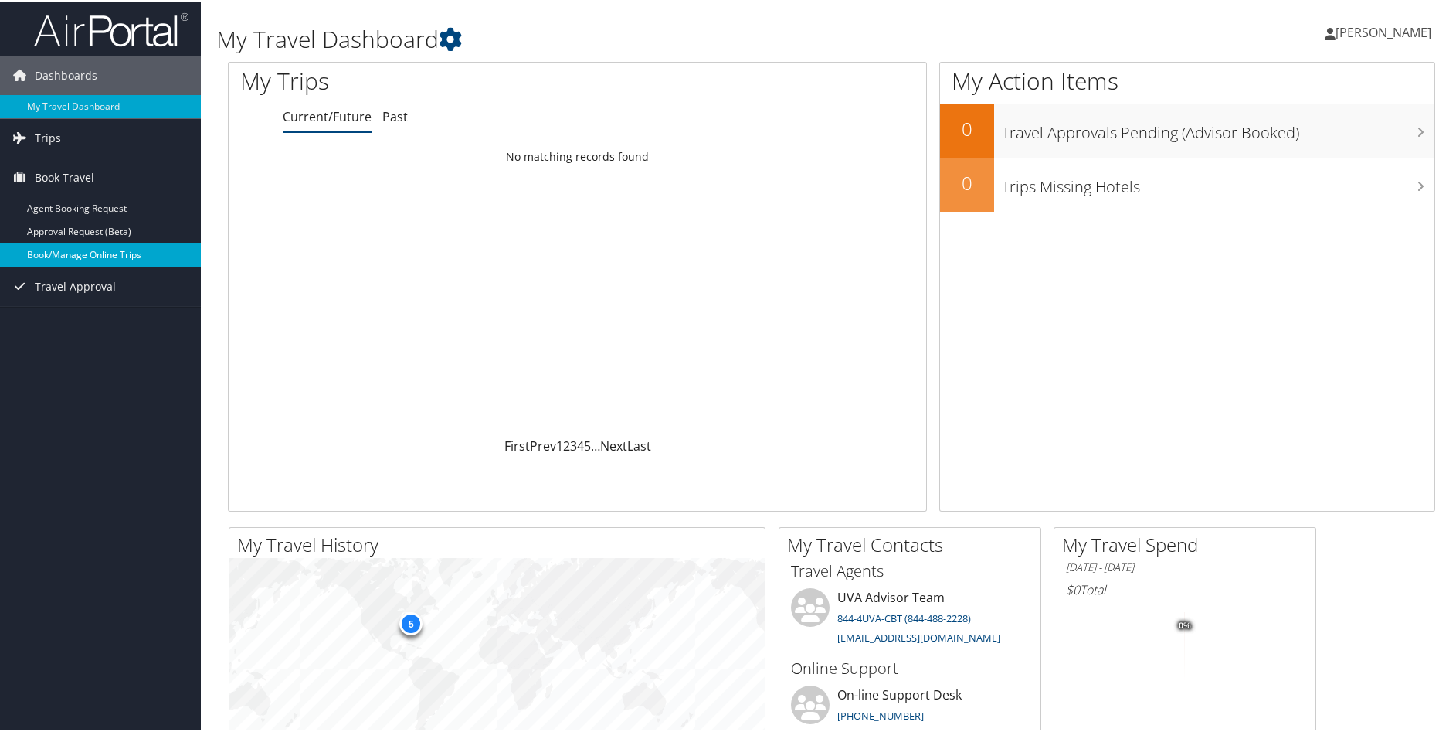  Describe the element at coordinates (1218, 127) in the screenshot. I see `h3: Travel Approvals Pending (Advisor Booked)` at that location.